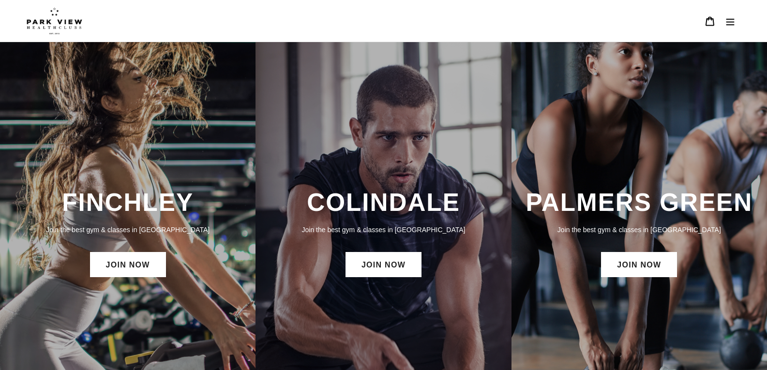 The width and height of the screenshot is (767, 370). I want to click on a: JOIN NOW: Finchley Membership, so click(128, 265).